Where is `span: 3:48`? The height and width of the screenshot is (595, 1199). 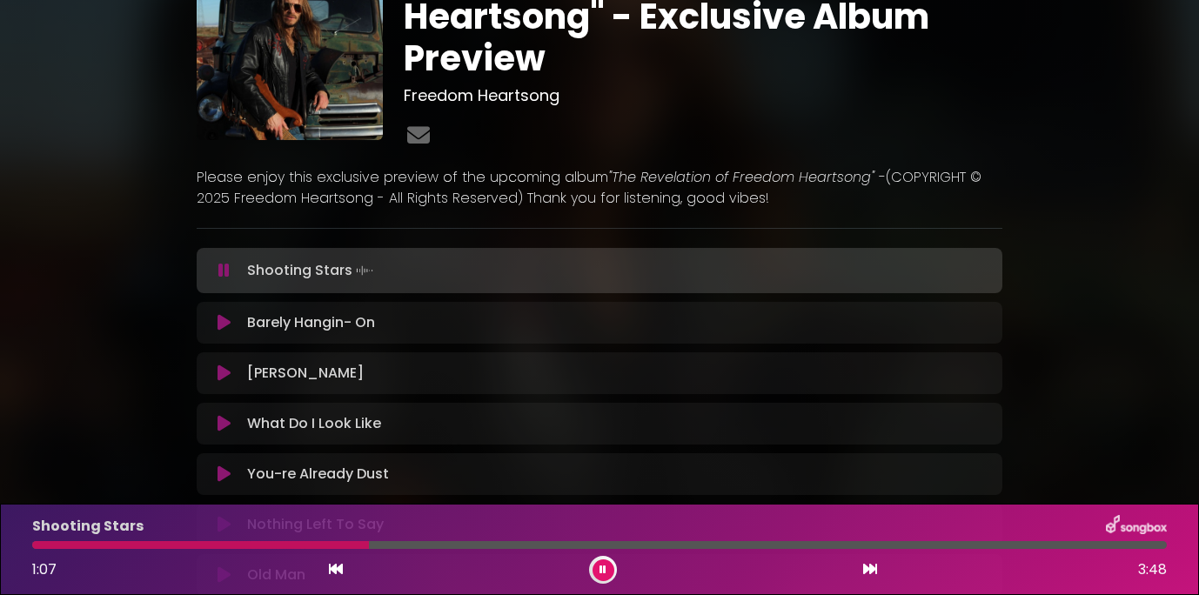
span: 3:48 is located at coordinates (1152, 570).